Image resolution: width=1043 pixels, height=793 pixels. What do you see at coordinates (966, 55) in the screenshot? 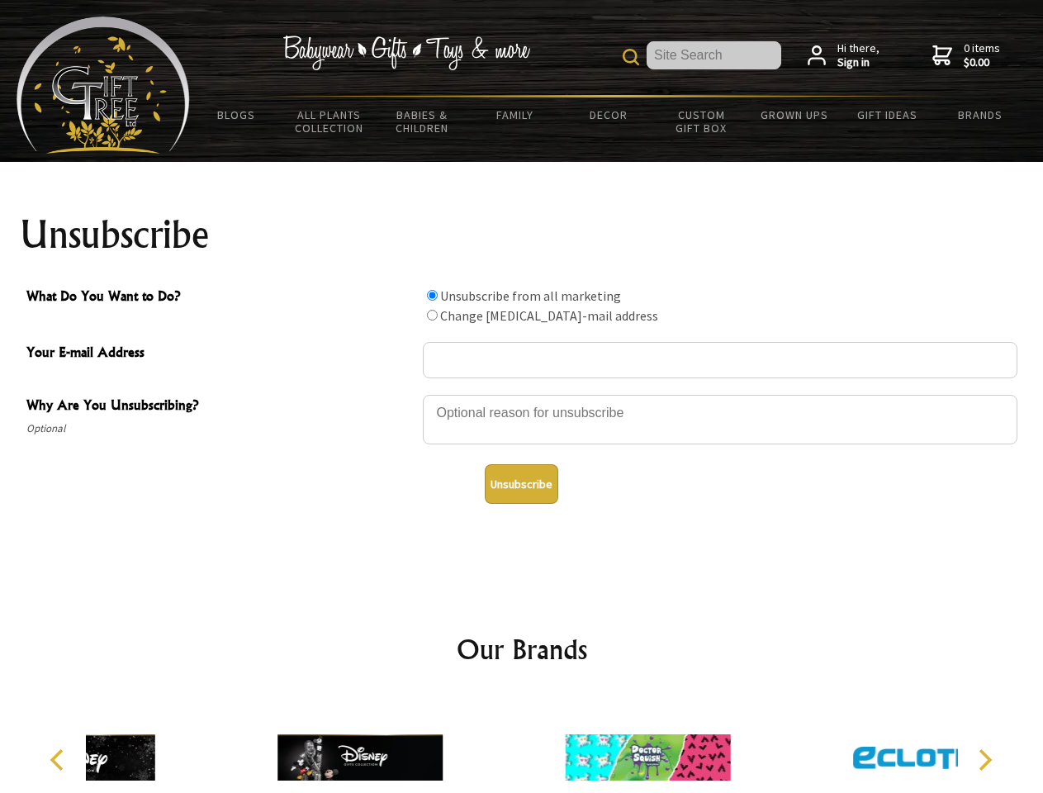
I see `a: 0 items$0.00` at bounding box center [966, 55].